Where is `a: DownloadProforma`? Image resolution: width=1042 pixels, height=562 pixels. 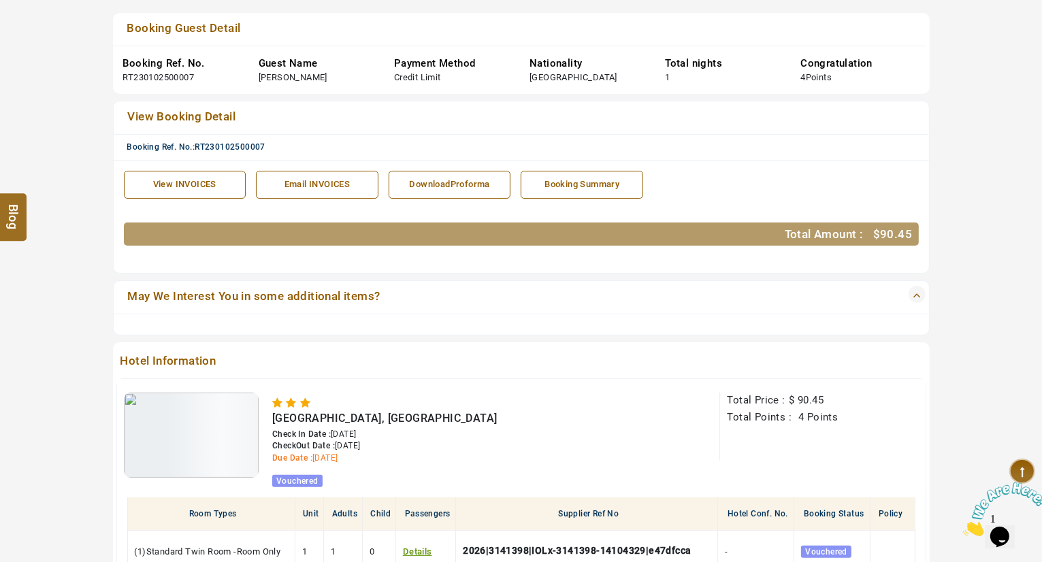
a: DownloadProforma is located at coordinates (450, 185).